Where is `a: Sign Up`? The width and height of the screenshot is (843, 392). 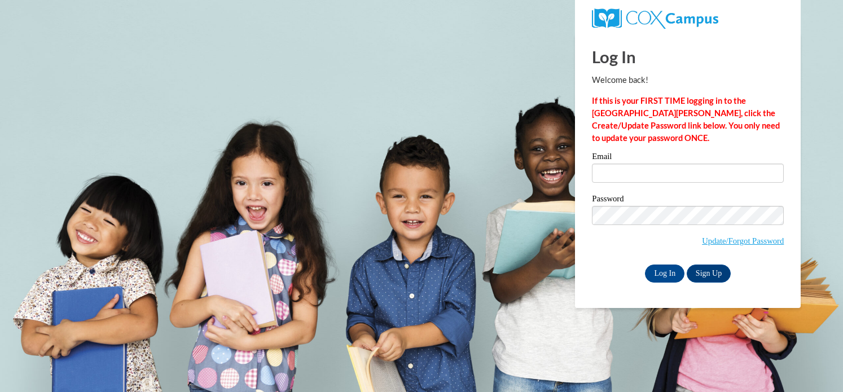 a: Sign Up is located at coordinates (709, 274).